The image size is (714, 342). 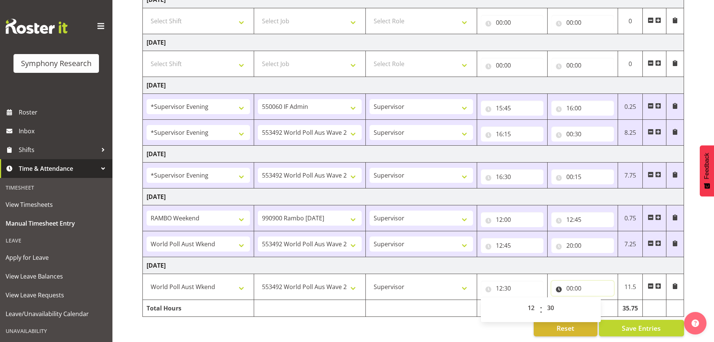 I want to click on td: 7.75, so click(x=630, y=175).